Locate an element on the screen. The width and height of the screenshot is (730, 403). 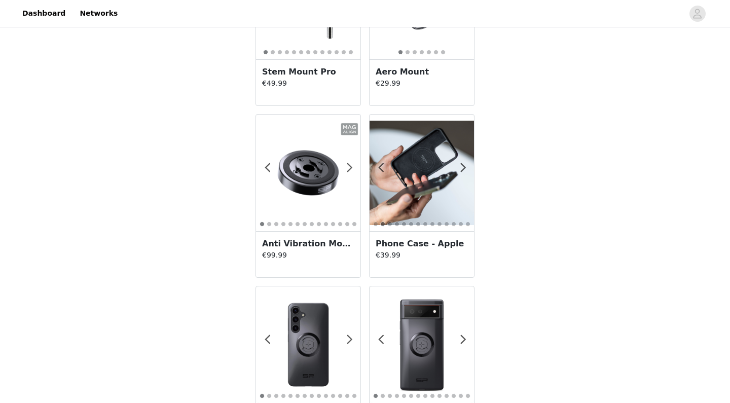
a: Dashboard is located at coordinates (44, 13).